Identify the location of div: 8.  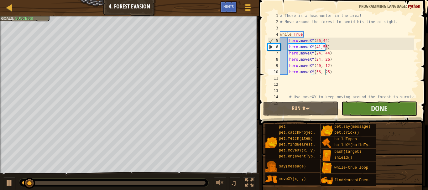
(274, 60).